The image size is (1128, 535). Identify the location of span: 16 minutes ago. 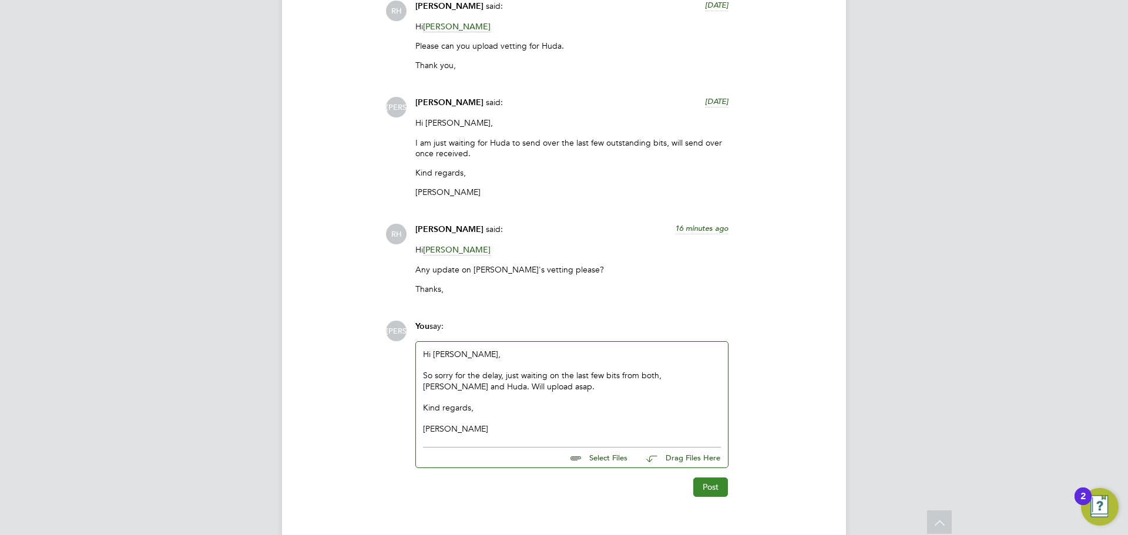
(701, 228).